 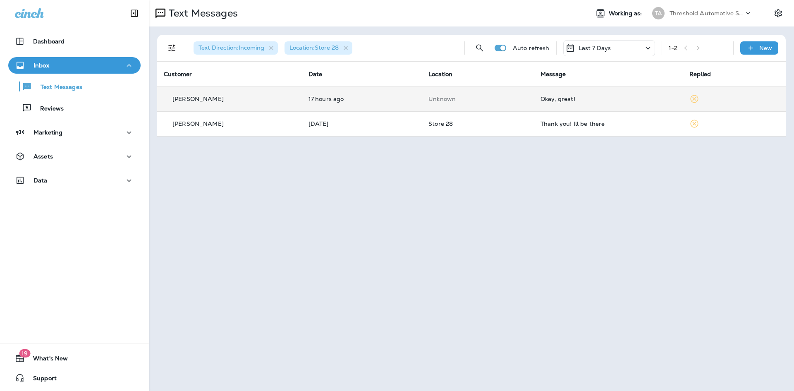 What do you see at coordinates (41, 180) in the screenshot?
I see `p: Data` at bounding box center [41, 180].